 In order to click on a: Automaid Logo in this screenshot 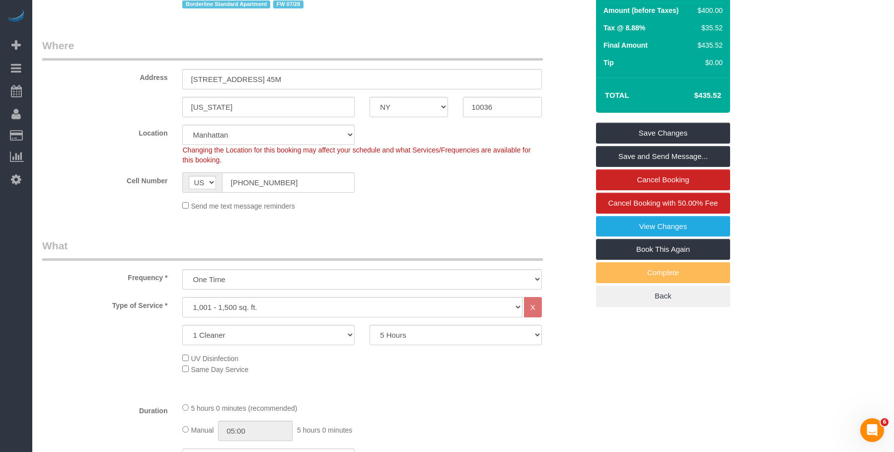, I will do `click(16, 17)`.